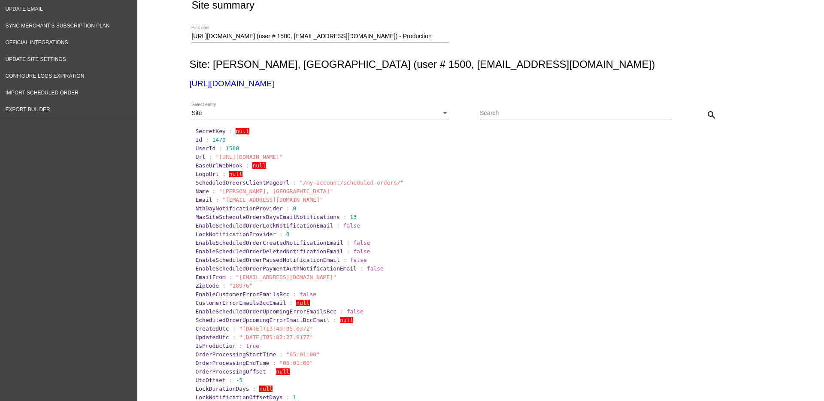 Image resolution: width=824 pixels, height=401 pixels. Describe the element at coordinates (241, 286) in the screenshot. I see `span: "18976"` at that location.